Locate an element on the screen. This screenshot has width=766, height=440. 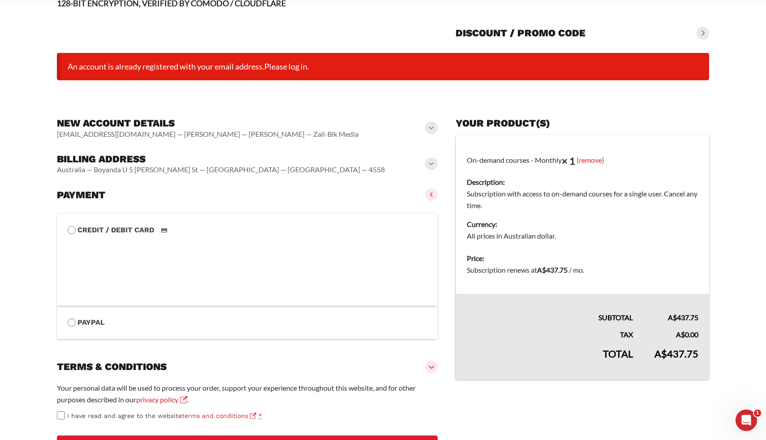
th: Tax is located at coordinates (550, 332).